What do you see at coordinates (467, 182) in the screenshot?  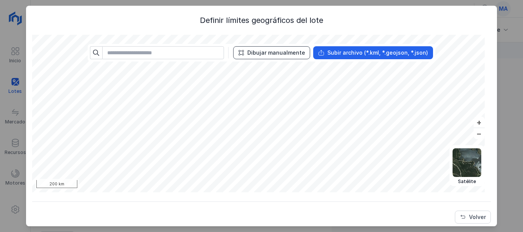 I see `div: Satélite` at bounding box center [467, 182].